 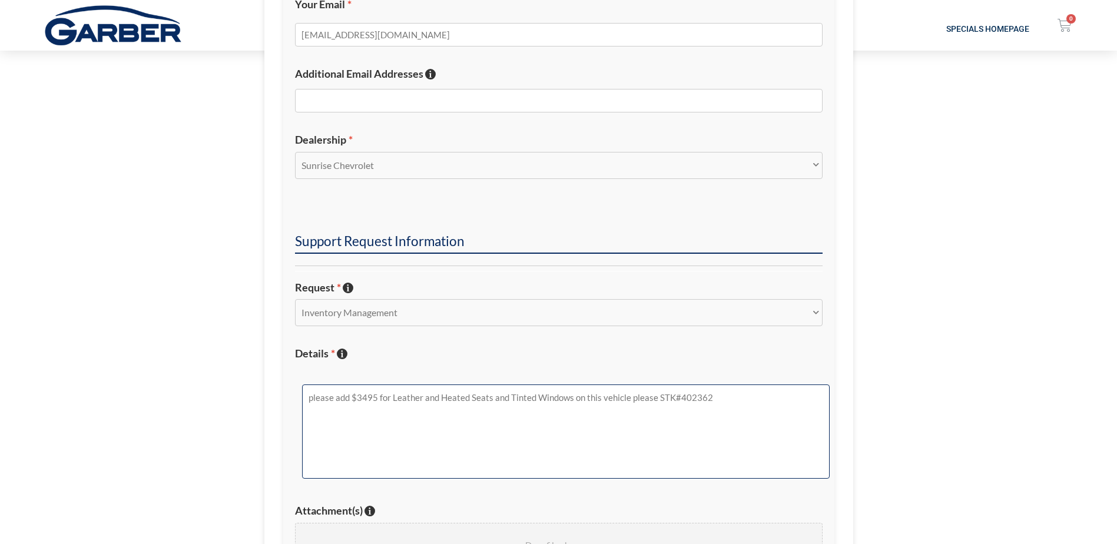 I want to click on label: Dealership, so click(x=559, y=140).